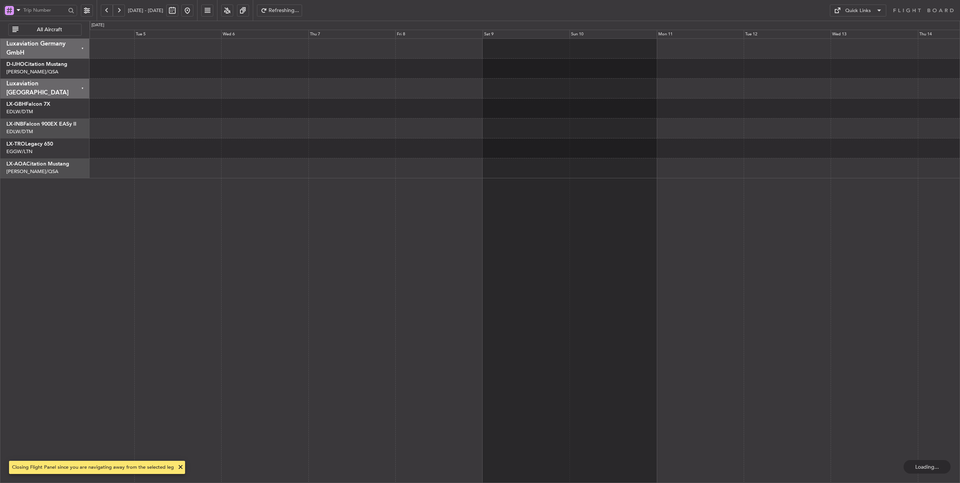 This screenshot has height=483, width=960. Describe the element at coordinates (49, 30) in the screenshot. I see `span: All Aircraft` at that location.